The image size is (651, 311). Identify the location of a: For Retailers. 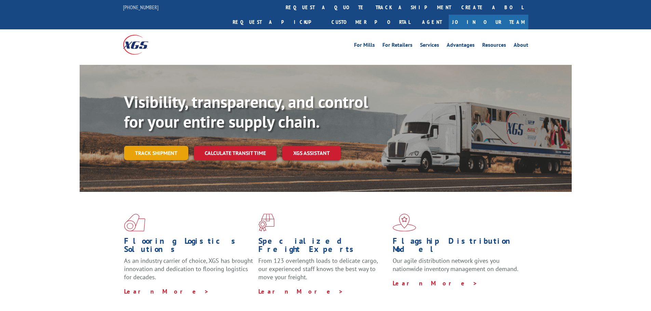
(398, 46).